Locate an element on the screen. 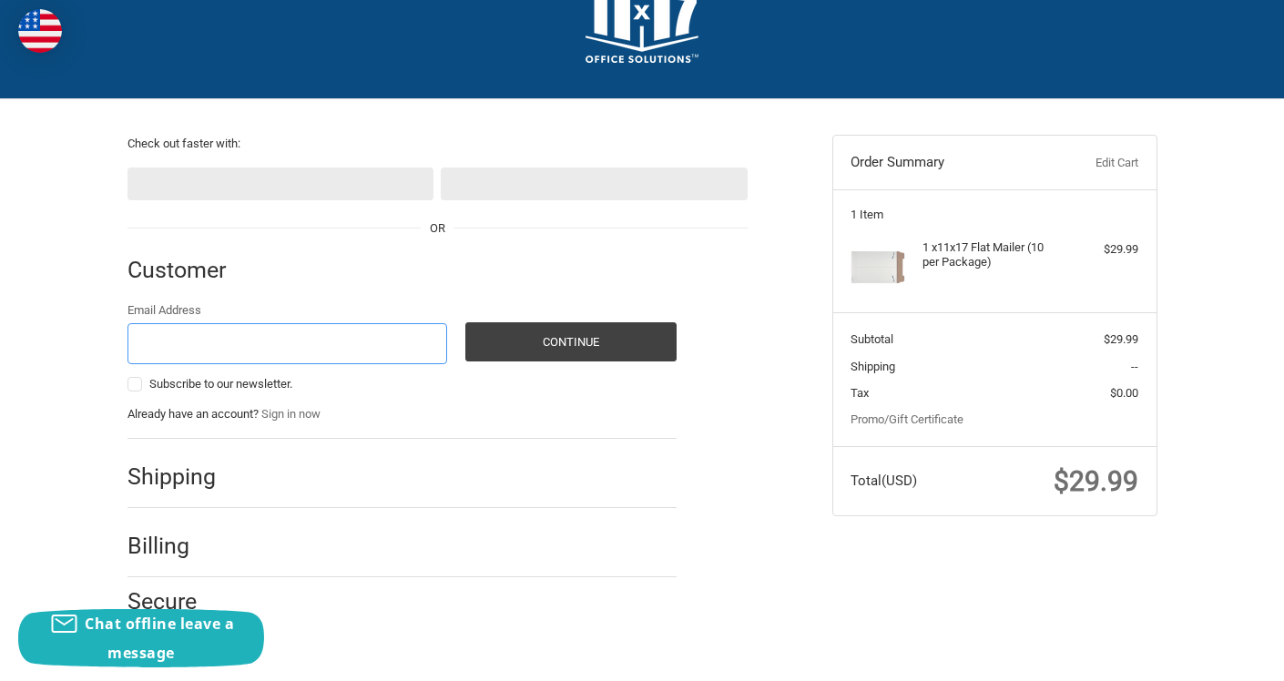 Image resolution: width=1284 pixels, height=681 pixels. h2: Shipping is located at coordinates (180, 476).